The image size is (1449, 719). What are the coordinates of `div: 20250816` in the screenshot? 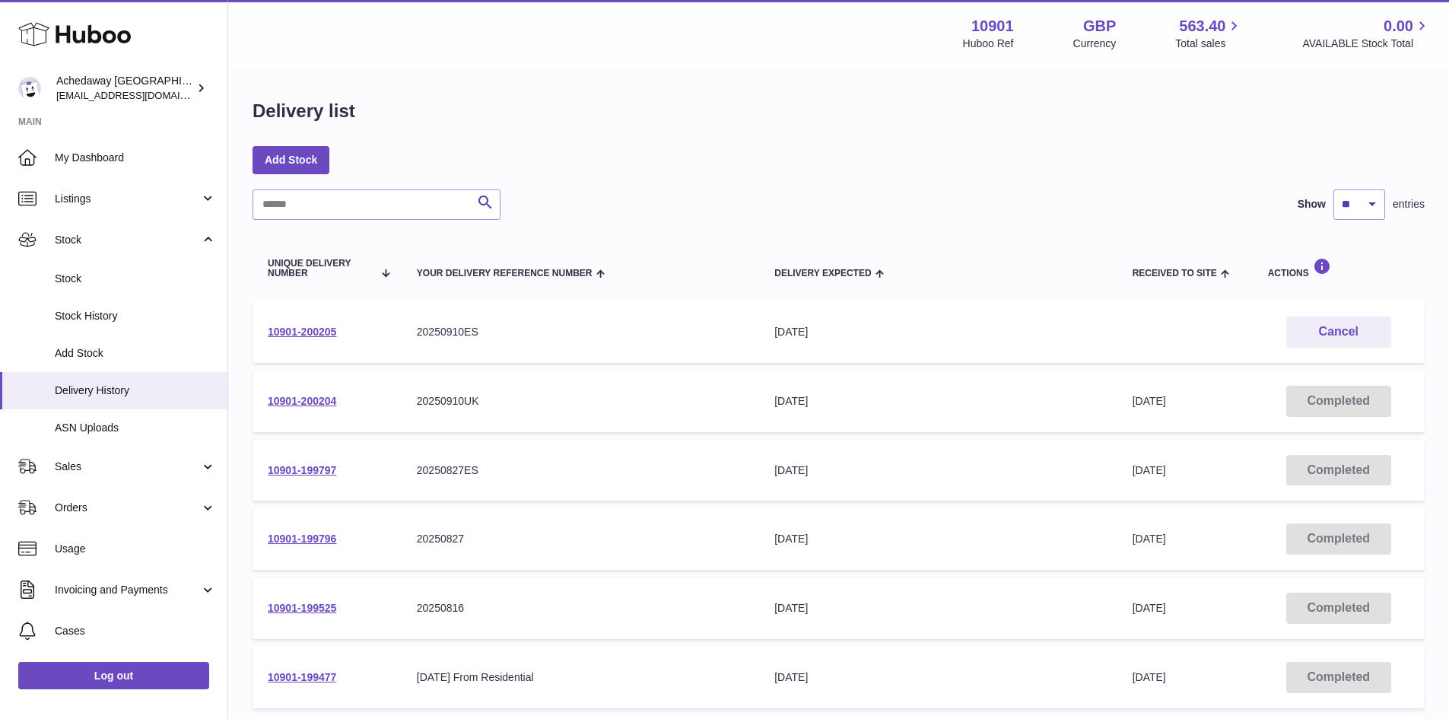 It's located at (581, 608).